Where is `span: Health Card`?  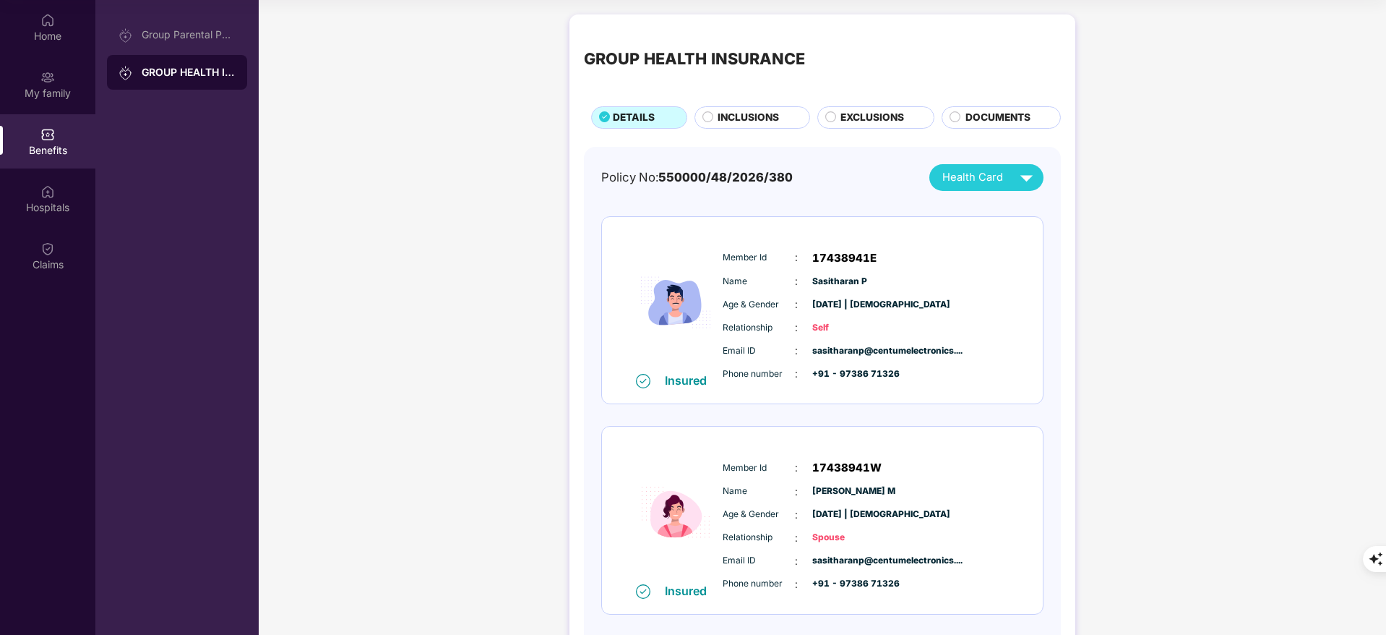 span: Health Card is located at coordinates (973, 177).